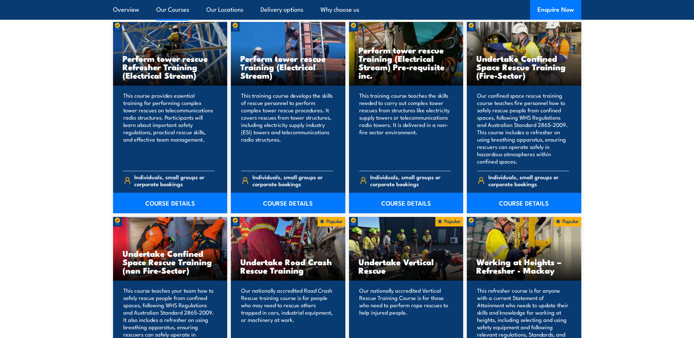 This screenshot has width=694, height=338. What do you see at coordinates (406, 63) in the screenshot?
I see `h3: Perform tower rescue Training (Electrical Stream) Pre-requisite inc.` at bounding box center [406, 63].